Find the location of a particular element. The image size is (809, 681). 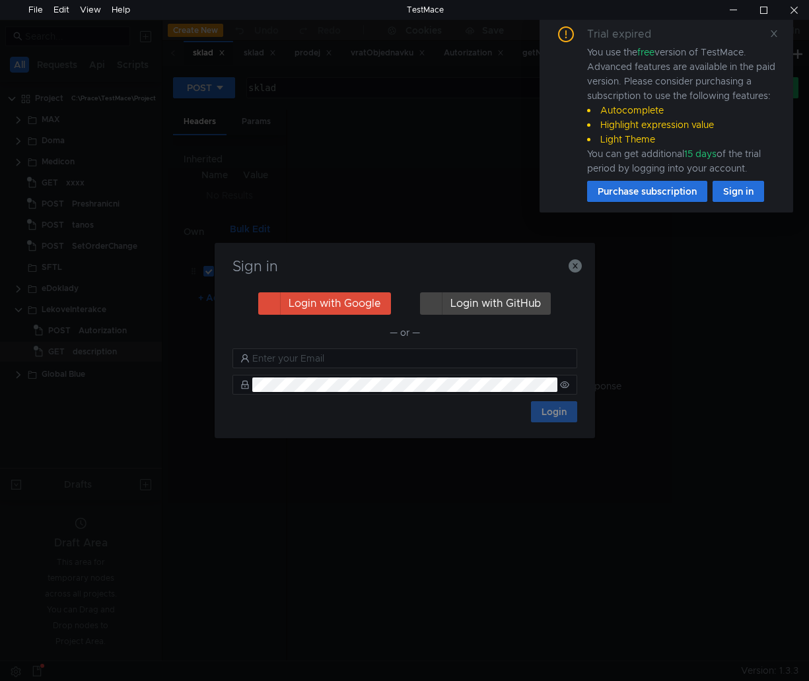

h3: Sign in is located at coordinates (405, 267).